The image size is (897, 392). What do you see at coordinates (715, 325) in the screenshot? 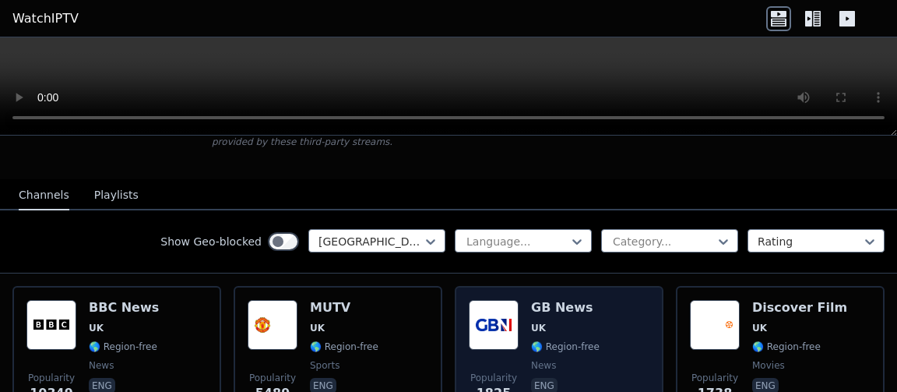
I see `img: Discover Film` at bounding box center [715, 325].